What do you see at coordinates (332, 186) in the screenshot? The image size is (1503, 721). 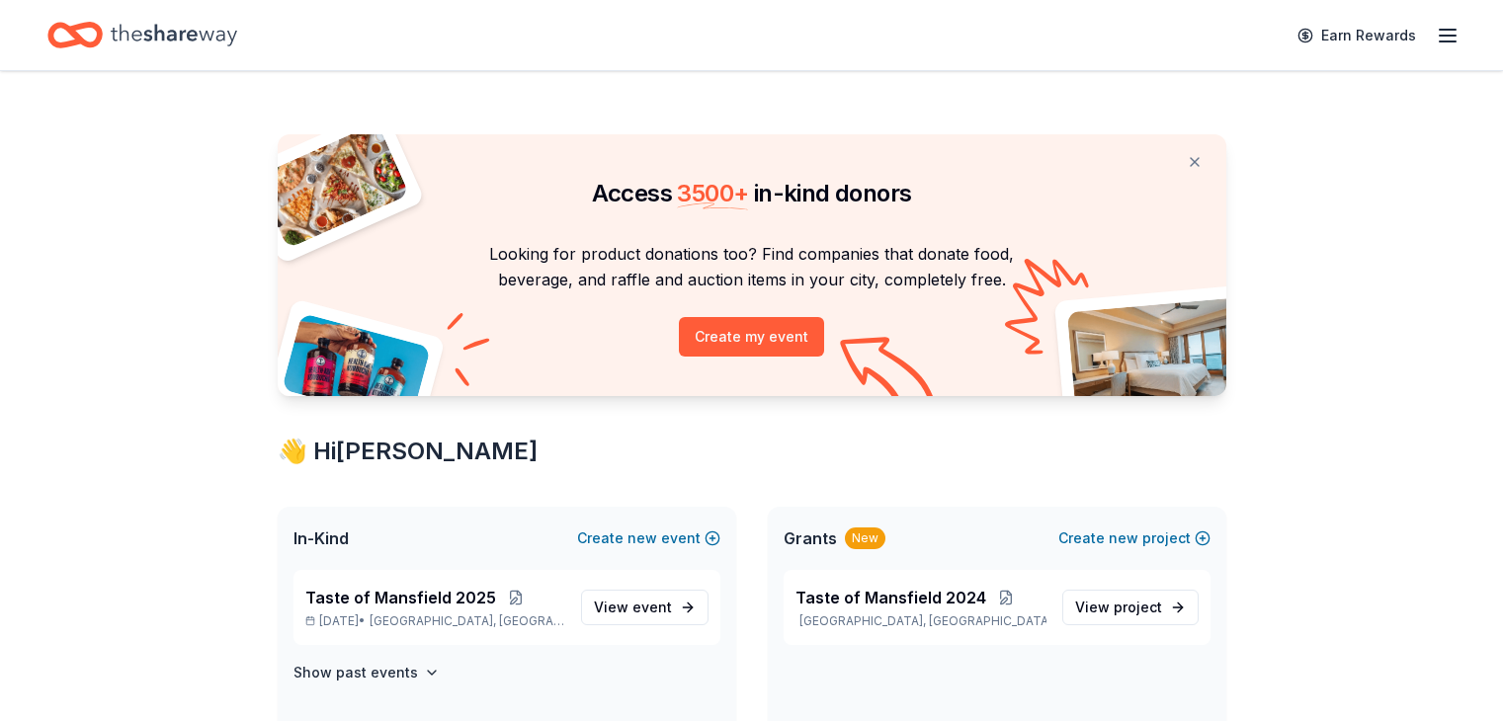 I see `img: Pizza` at bounding box center [332, 186].